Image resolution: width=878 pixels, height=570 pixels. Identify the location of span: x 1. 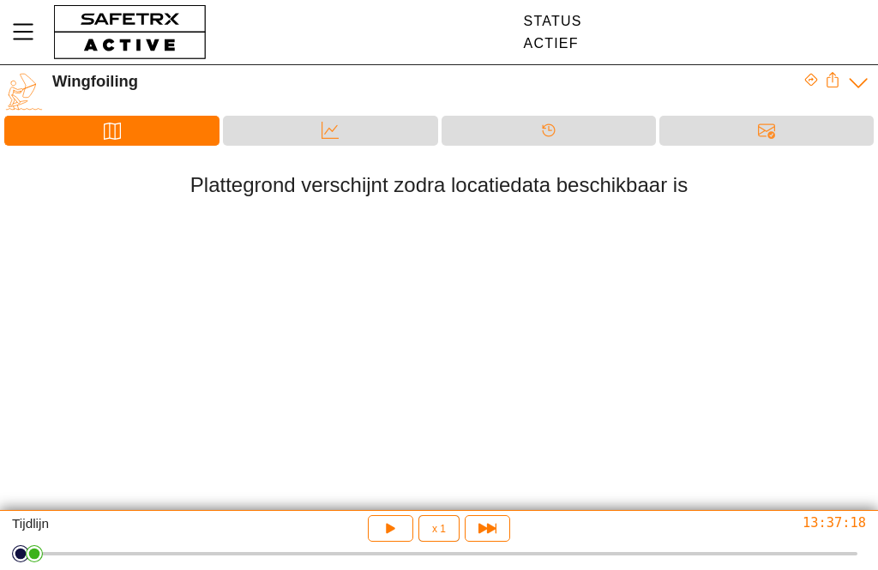
(439, 529).